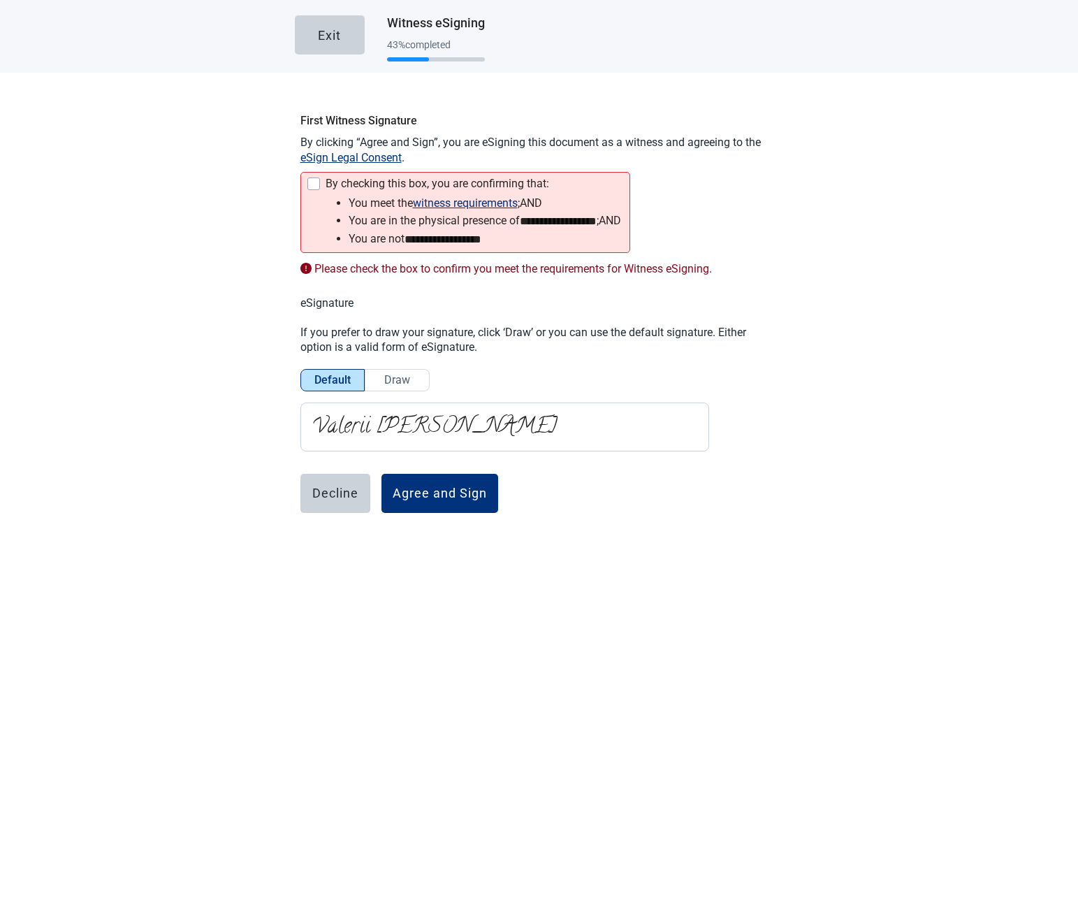 This screenshot has height=912, width=1078. I want to click on span: Draw, so click(397, 380).